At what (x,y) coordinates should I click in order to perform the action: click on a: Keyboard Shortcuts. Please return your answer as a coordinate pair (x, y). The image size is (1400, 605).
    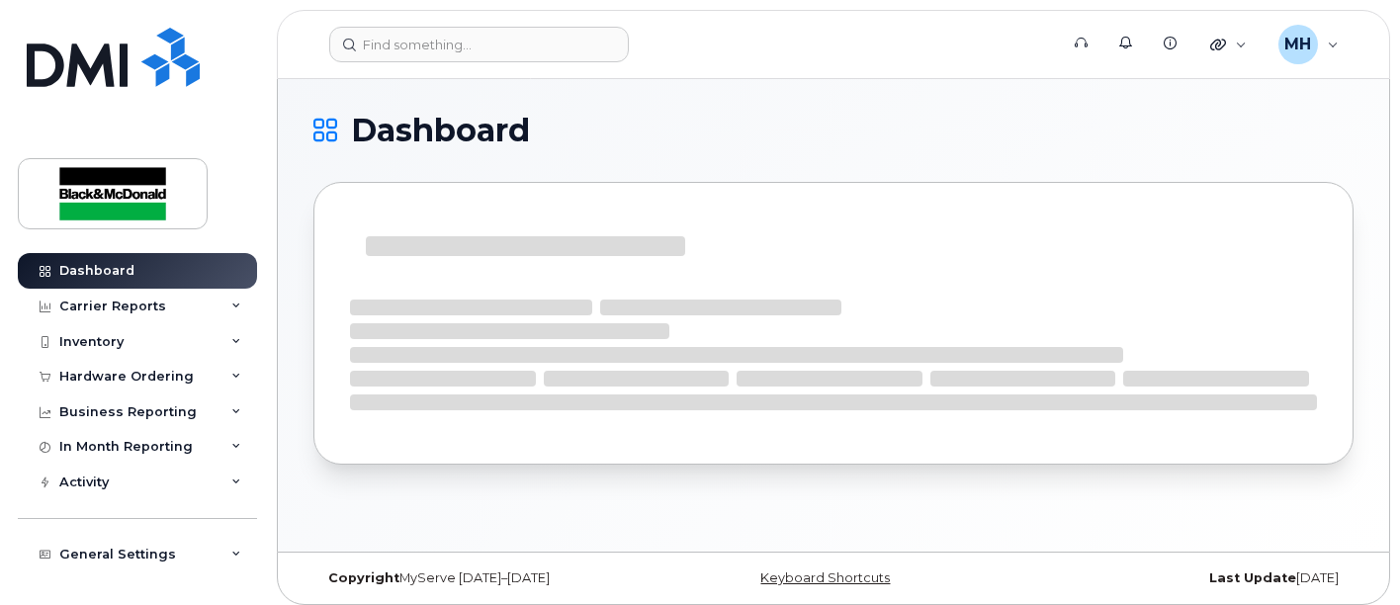
    Looking at the image, I should click on (825, 577).